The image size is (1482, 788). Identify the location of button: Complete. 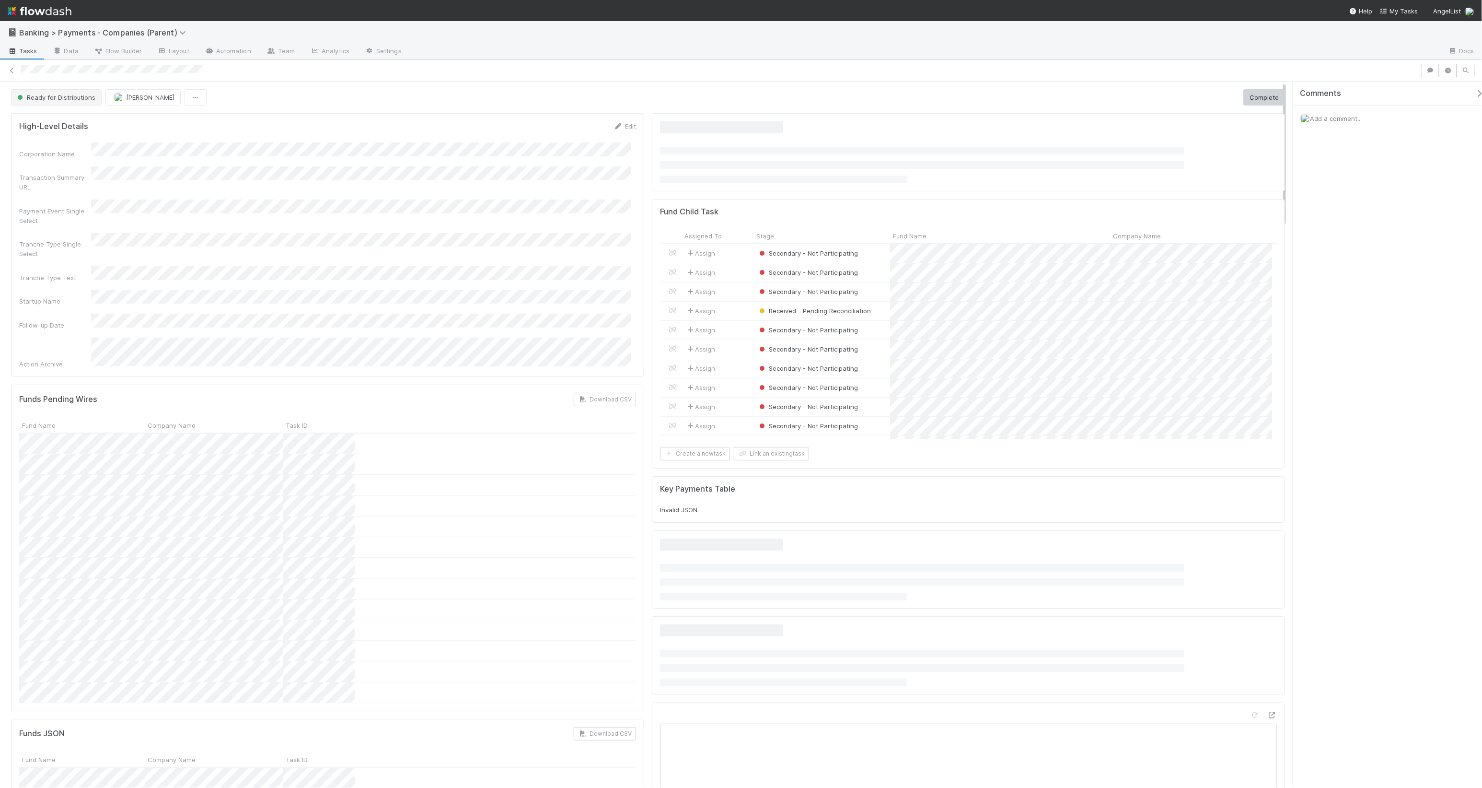
(1264, 97).